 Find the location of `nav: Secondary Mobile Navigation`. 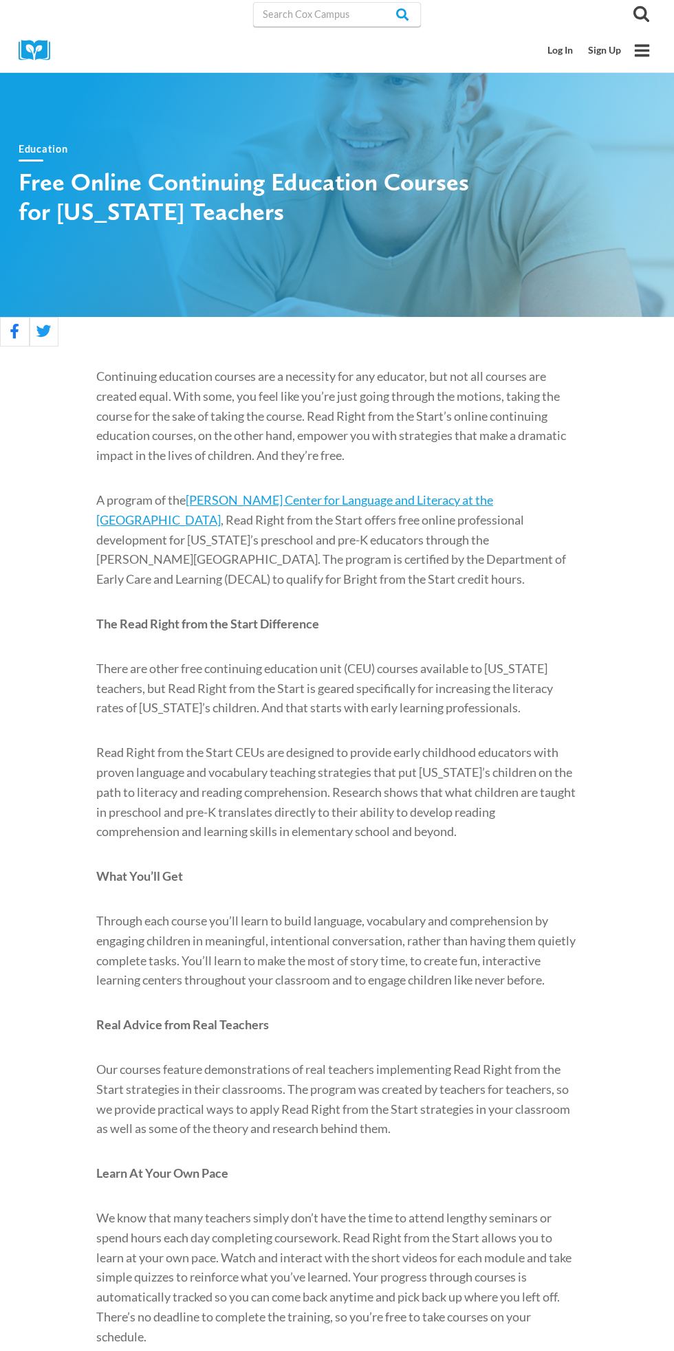

nav: Secondary Mobile Navigation is located at coordinates (584, 50).